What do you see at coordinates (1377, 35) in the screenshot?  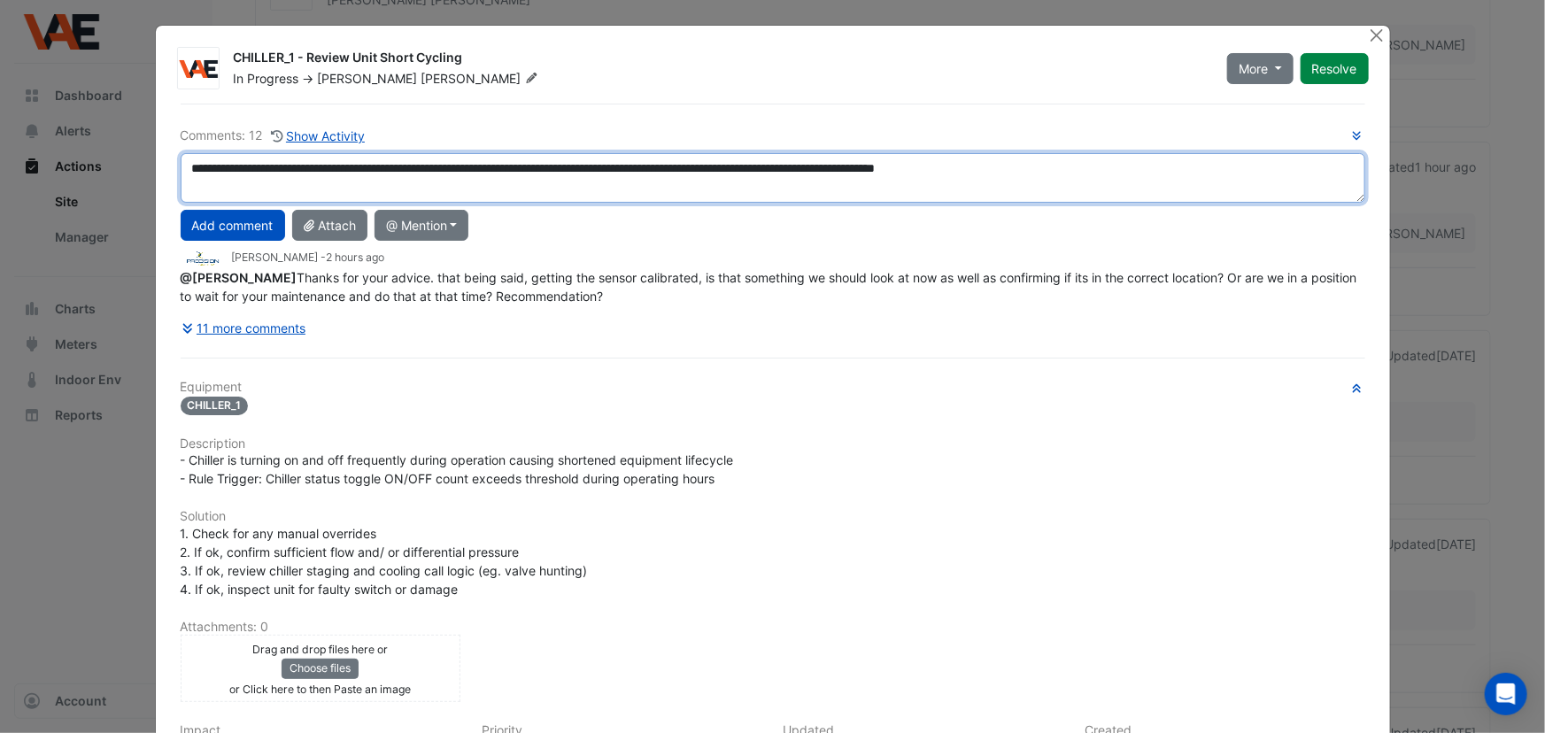 I see `button: Close` at bounding box center [1377, 35].